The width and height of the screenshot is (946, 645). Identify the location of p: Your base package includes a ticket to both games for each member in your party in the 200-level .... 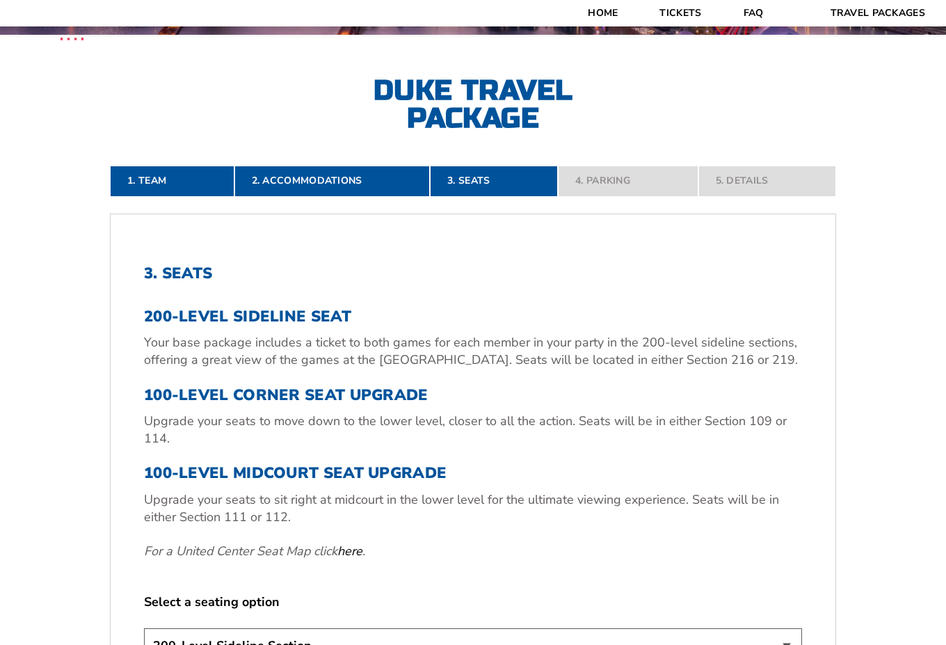
(473, 351).